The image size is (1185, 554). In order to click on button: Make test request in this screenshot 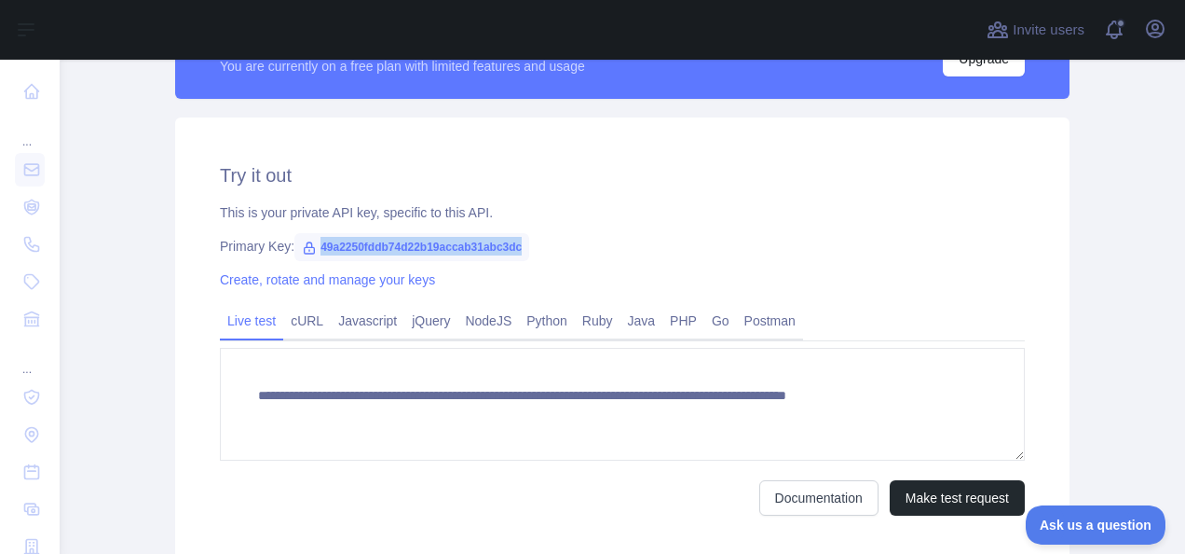, I will do `click(957, 498)`.